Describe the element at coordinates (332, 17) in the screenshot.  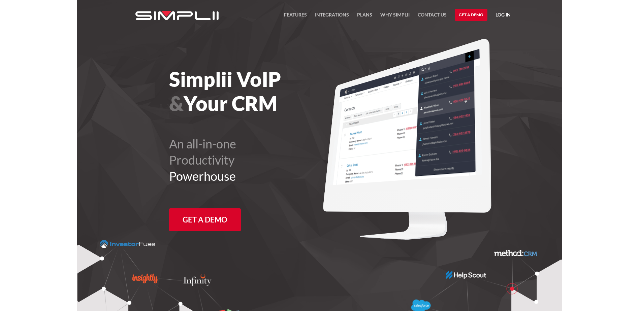
I see `a: Integrations` at that location.